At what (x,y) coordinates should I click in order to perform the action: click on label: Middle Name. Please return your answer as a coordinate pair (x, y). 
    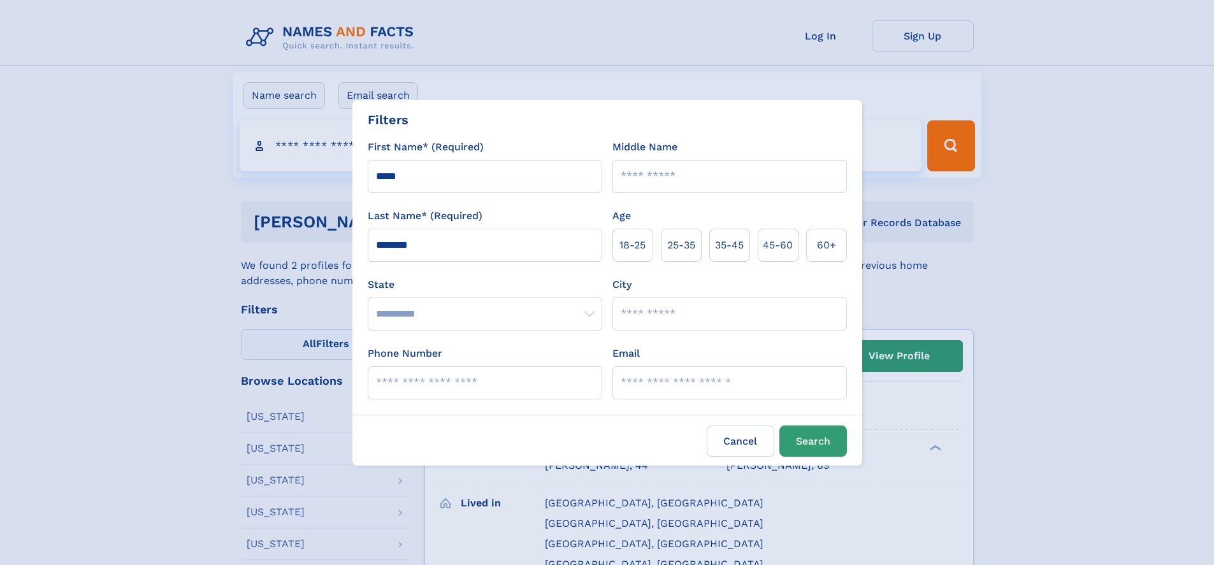
    Looking at the image, I should click on (645, 147).